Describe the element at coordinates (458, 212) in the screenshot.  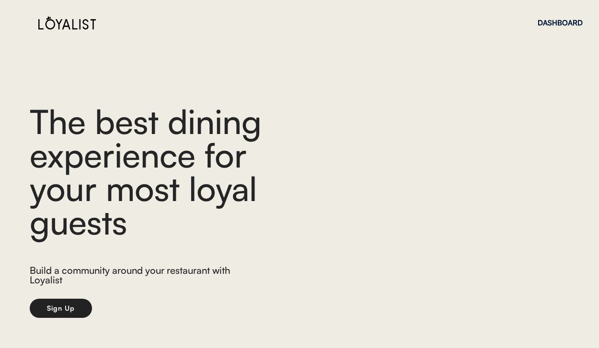
I see `img: yH5BAEAAAAALAAAAAABAAEAAAIBRAA7` at that location.